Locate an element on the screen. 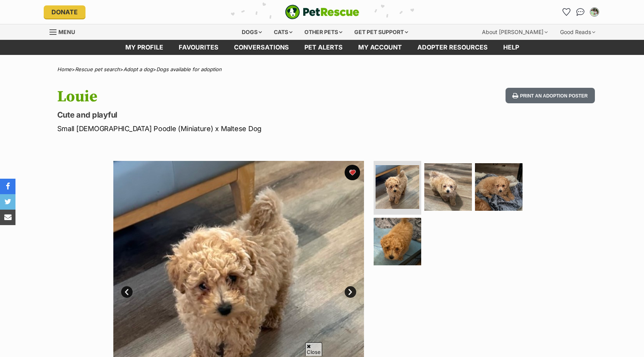  button: Print an adoption poster is located at coordinates (550, 95).